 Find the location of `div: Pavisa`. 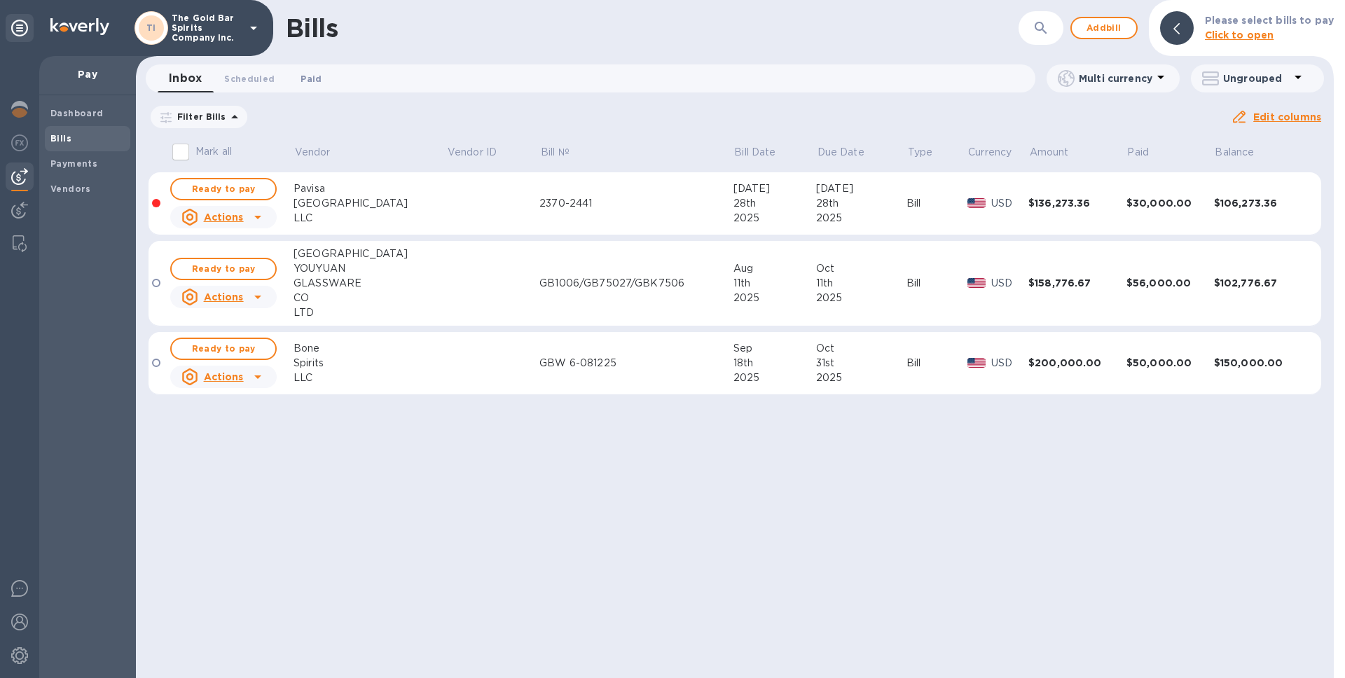

div: Pavisa is located at coordinates (370, 188).